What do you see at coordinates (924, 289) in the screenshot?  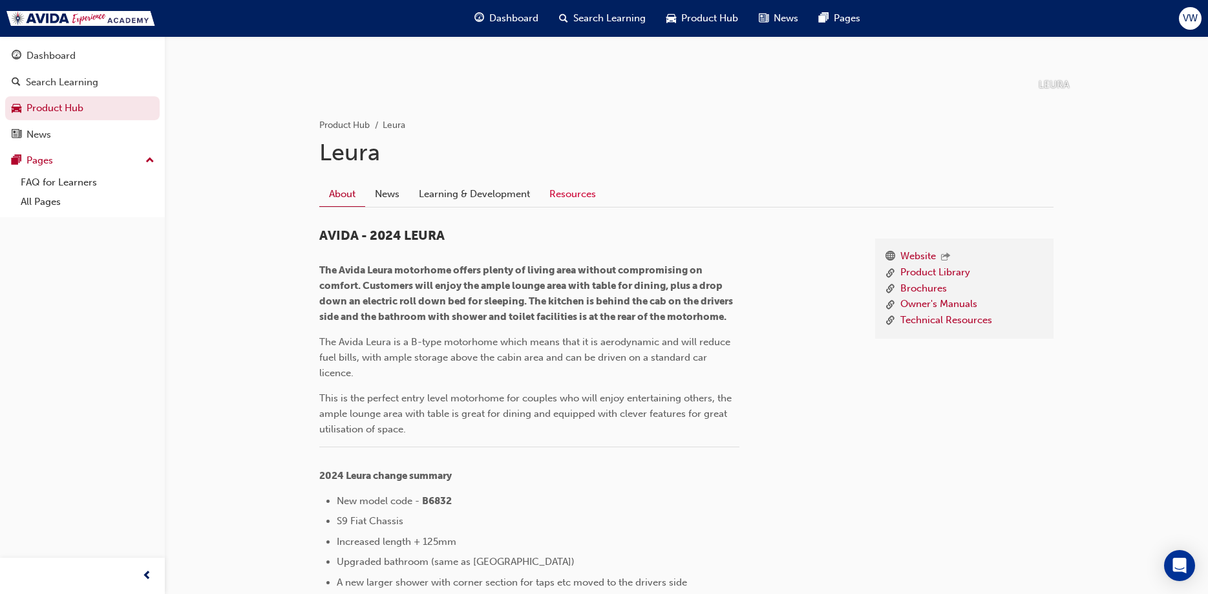 I see `a: Brochures` at bounding box center [924, 289].